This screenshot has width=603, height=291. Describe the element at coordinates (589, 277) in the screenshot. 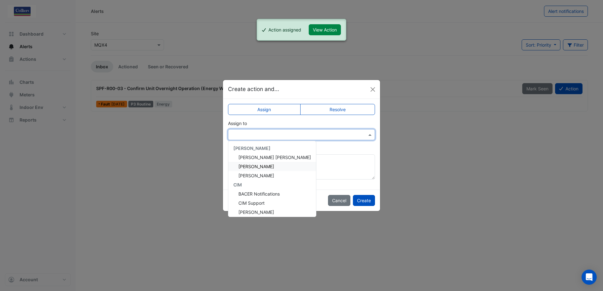

I see `div: Open Intercom Messenger` at that location.